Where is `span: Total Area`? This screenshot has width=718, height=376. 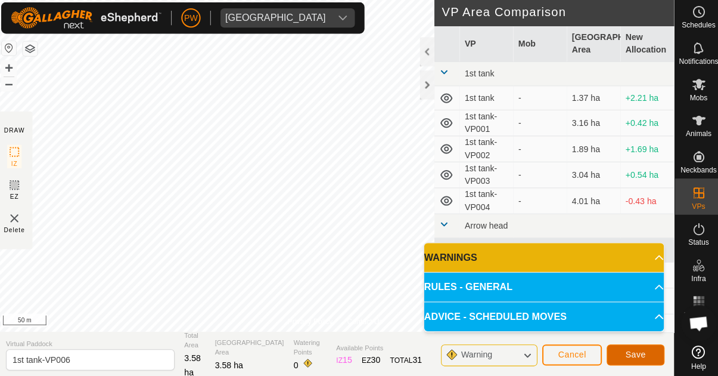 span: Total Area is located at coordinates (196, 339).